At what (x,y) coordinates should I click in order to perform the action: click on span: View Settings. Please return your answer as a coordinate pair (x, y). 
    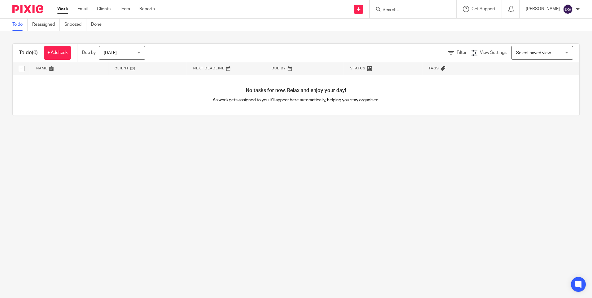
    Looking at the image, I should click on (493, 53).